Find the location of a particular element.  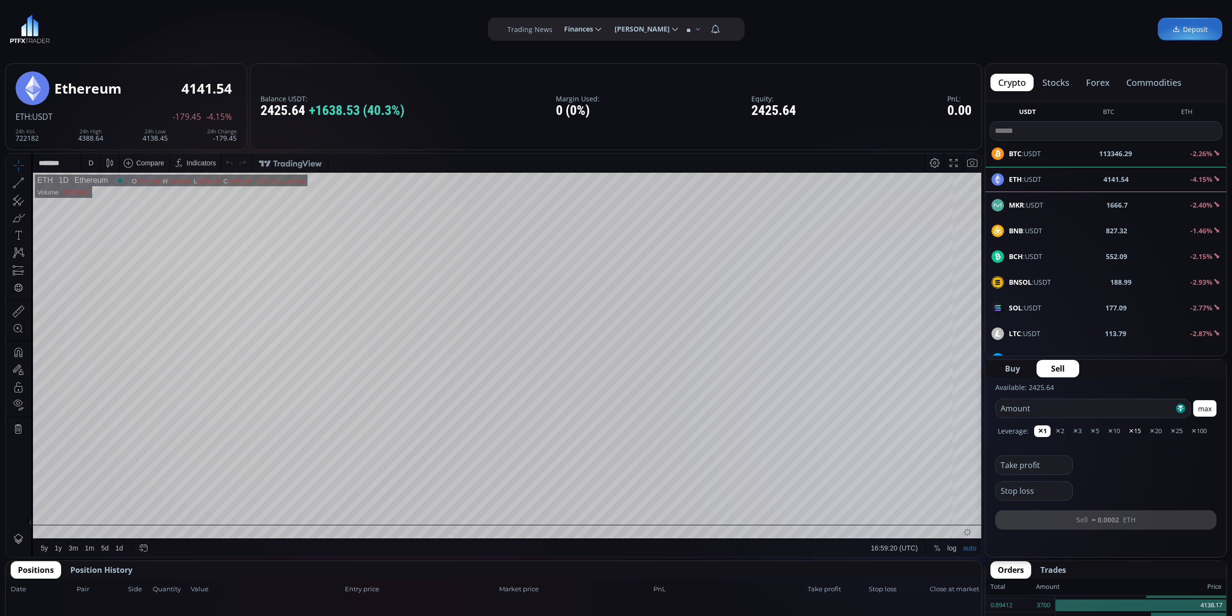

div: 24h High is located at coordinates (91, 131).